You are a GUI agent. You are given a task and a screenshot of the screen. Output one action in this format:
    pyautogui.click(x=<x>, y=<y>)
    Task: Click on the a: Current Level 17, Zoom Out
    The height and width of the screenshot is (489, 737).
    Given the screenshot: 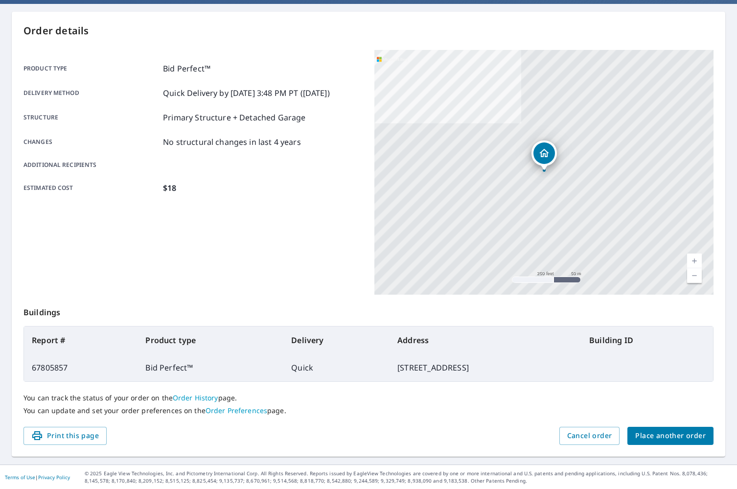 What is the action you would take?
    pyautogui.click(x=694, y=275)
    